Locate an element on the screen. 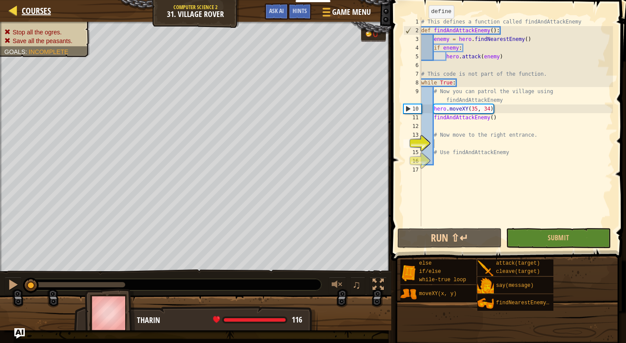  li: Save all the peasants. is located at coordinates (44, 41).